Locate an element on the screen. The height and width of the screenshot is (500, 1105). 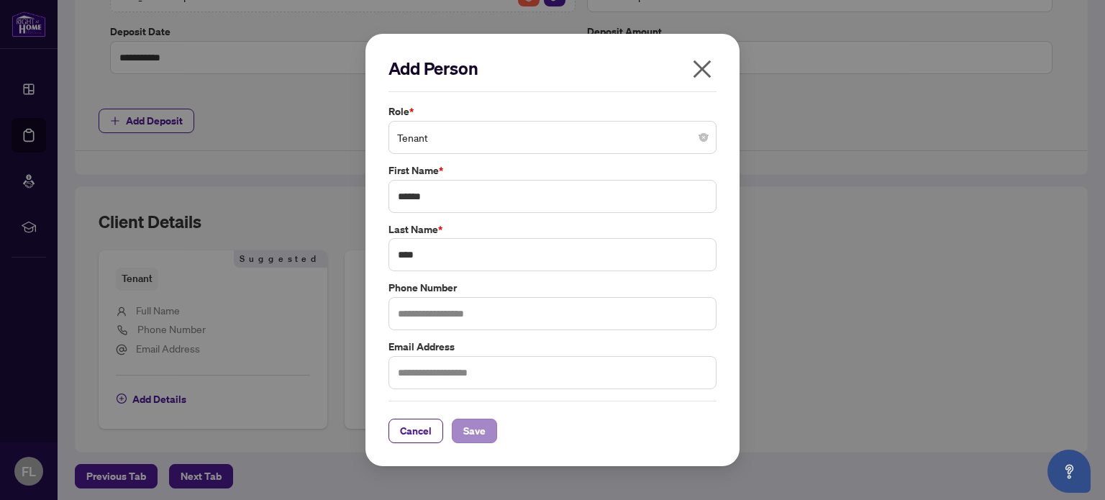
span: Save is located at coordinates (474, 431).